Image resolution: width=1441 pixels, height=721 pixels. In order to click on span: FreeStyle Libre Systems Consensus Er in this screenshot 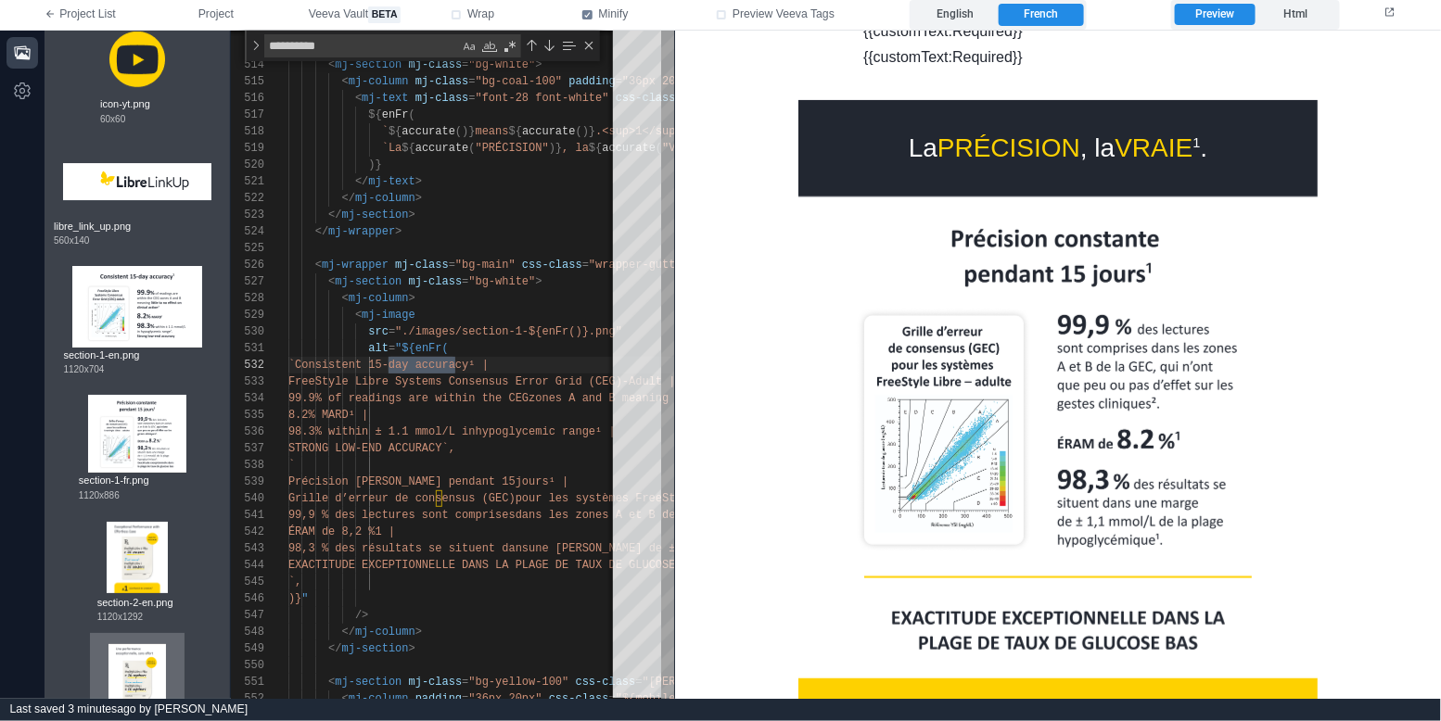, I will do `click(408, 382)`.